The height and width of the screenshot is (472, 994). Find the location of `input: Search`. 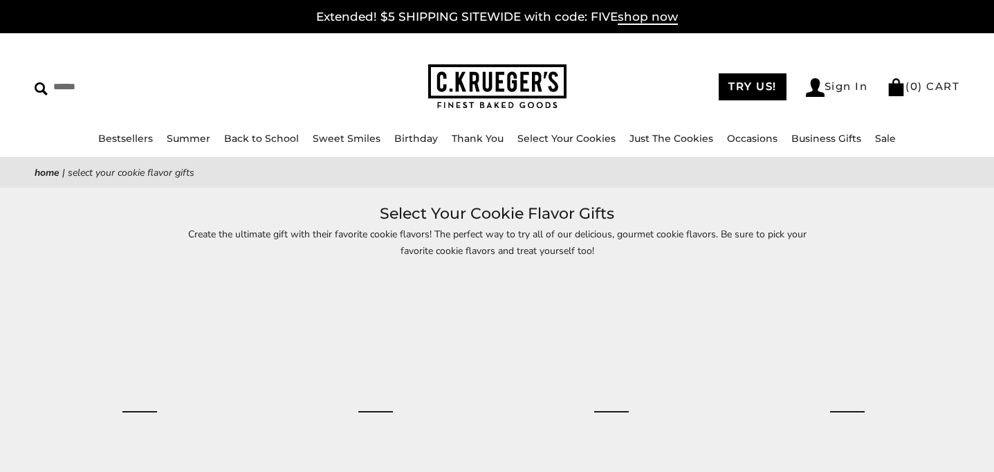

input: Search is located at coordinates (143, 86).